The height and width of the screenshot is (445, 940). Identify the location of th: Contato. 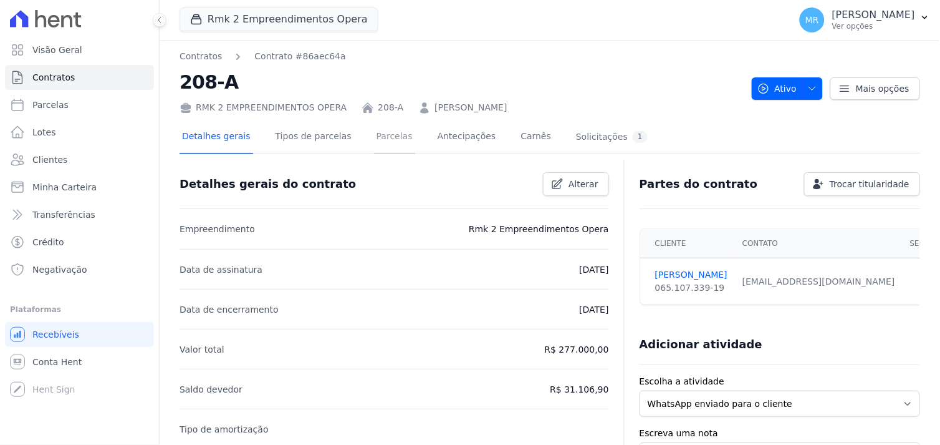
(819, 243).